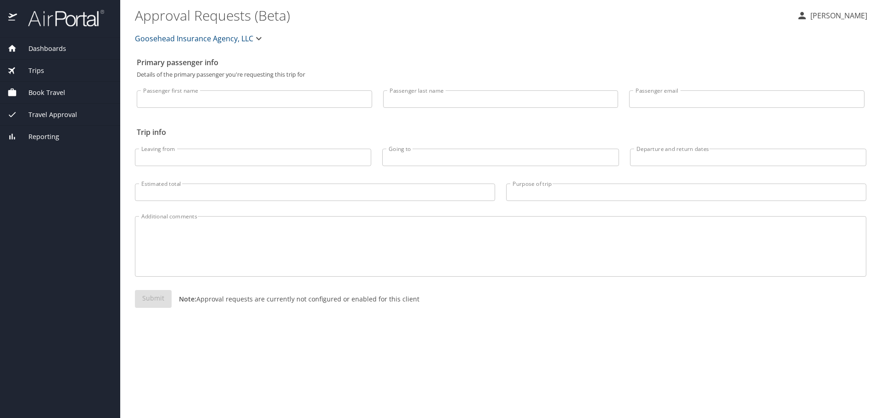  I want to click on span: Travel Approval, so click(47, 115).